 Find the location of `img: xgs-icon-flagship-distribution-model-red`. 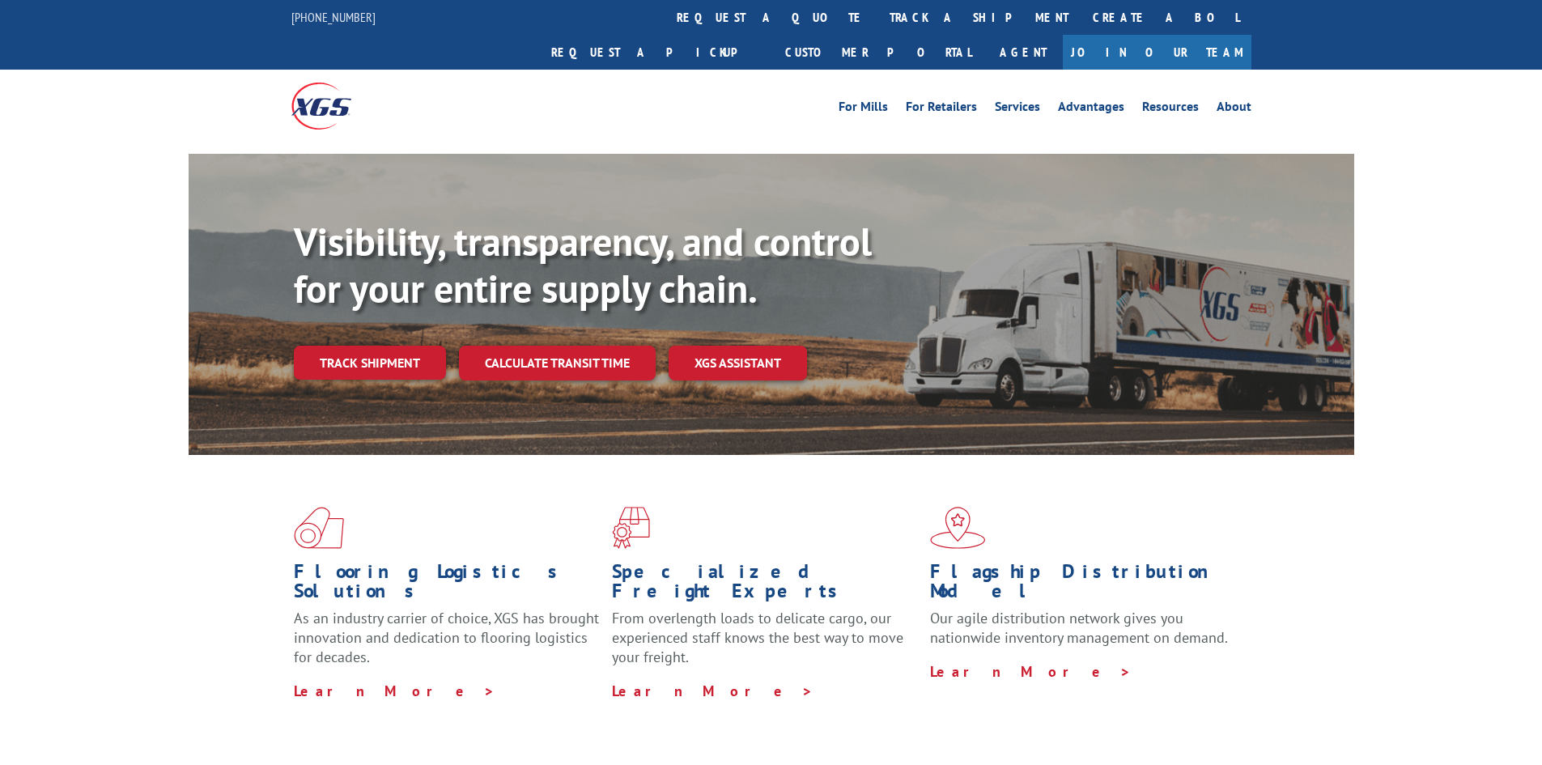

img: xgs-icon-flagship-distribution-model-red is located at coordinates (957, 528).